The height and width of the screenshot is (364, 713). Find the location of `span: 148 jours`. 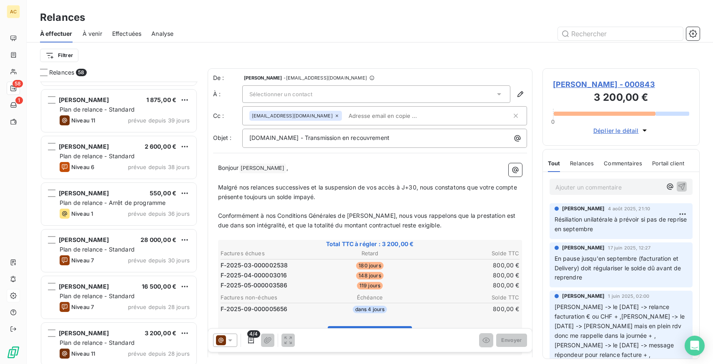

span: 148 jours is located at coordinates (369, 276).